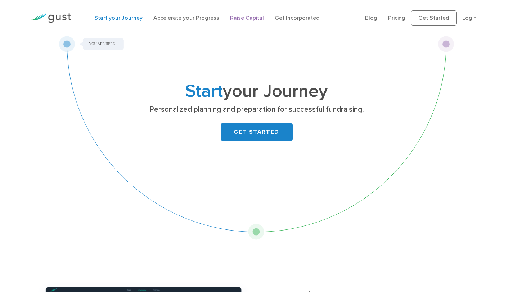  I want to click on h1: your Journey, so click(257, 91).